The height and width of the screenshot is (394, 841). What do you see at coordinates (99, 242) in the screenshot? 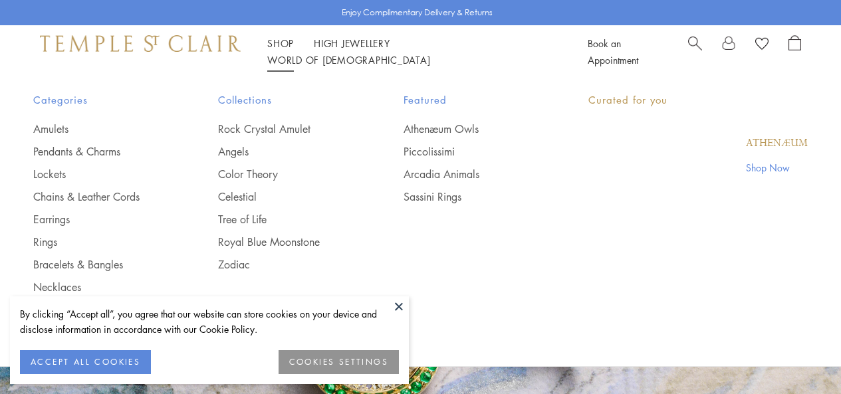
I see `a: Rings` at bounding box center [99, 242].